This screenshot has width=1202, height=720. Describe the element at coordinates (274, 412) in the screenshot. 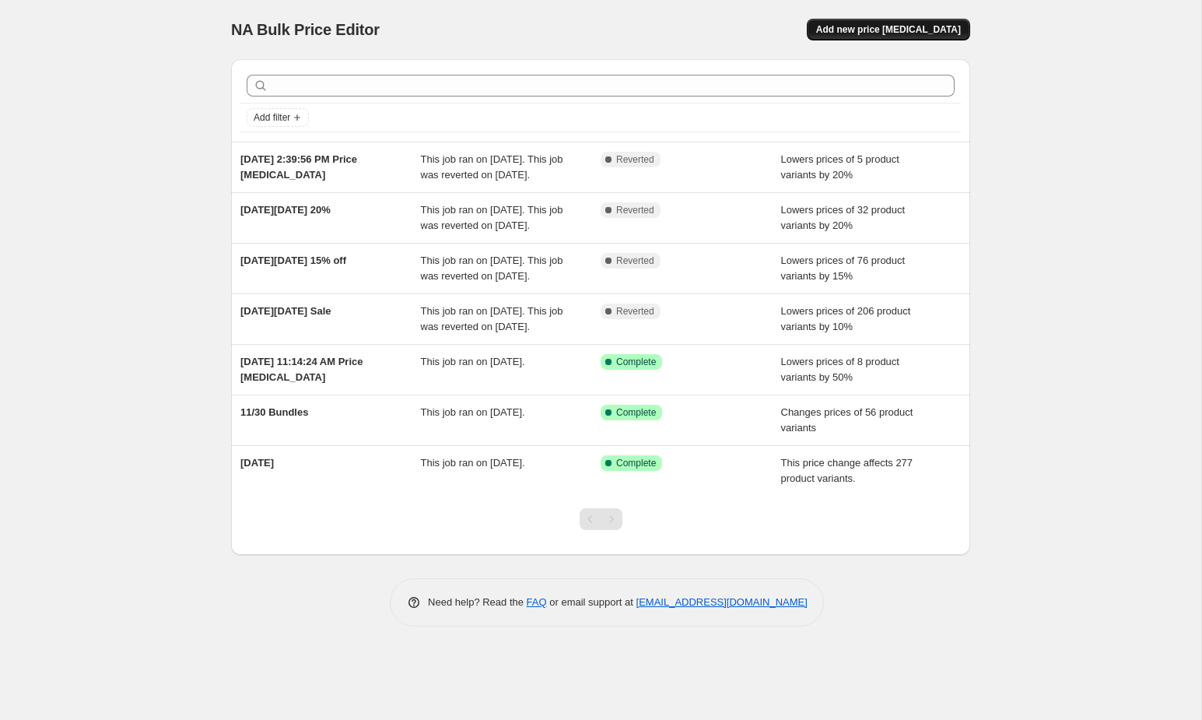

I see `span: 11/30 Bundles` at that location.